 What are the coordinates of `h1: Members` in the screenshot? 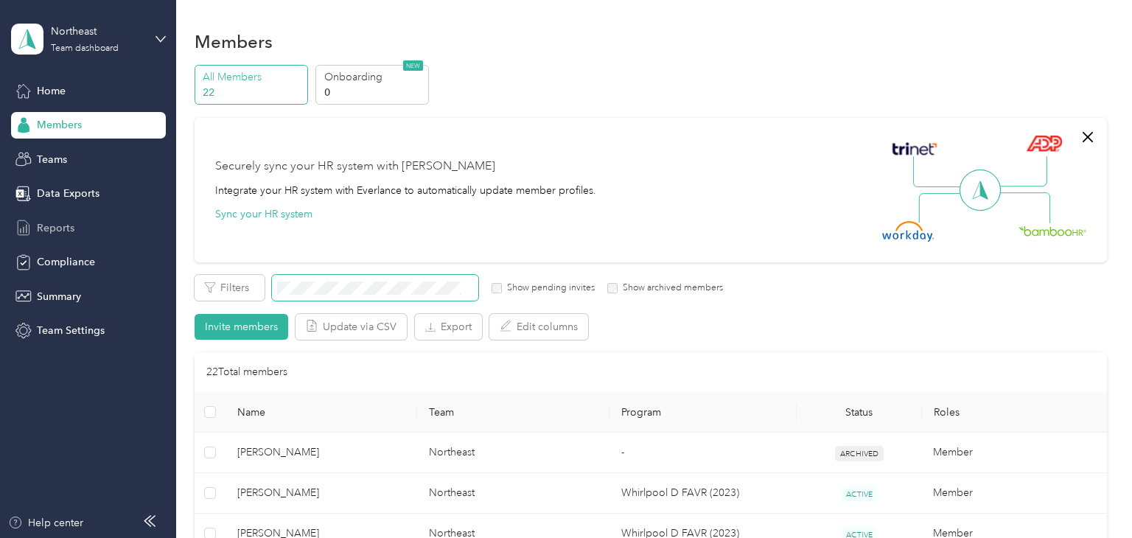 It's located at (234, 41).